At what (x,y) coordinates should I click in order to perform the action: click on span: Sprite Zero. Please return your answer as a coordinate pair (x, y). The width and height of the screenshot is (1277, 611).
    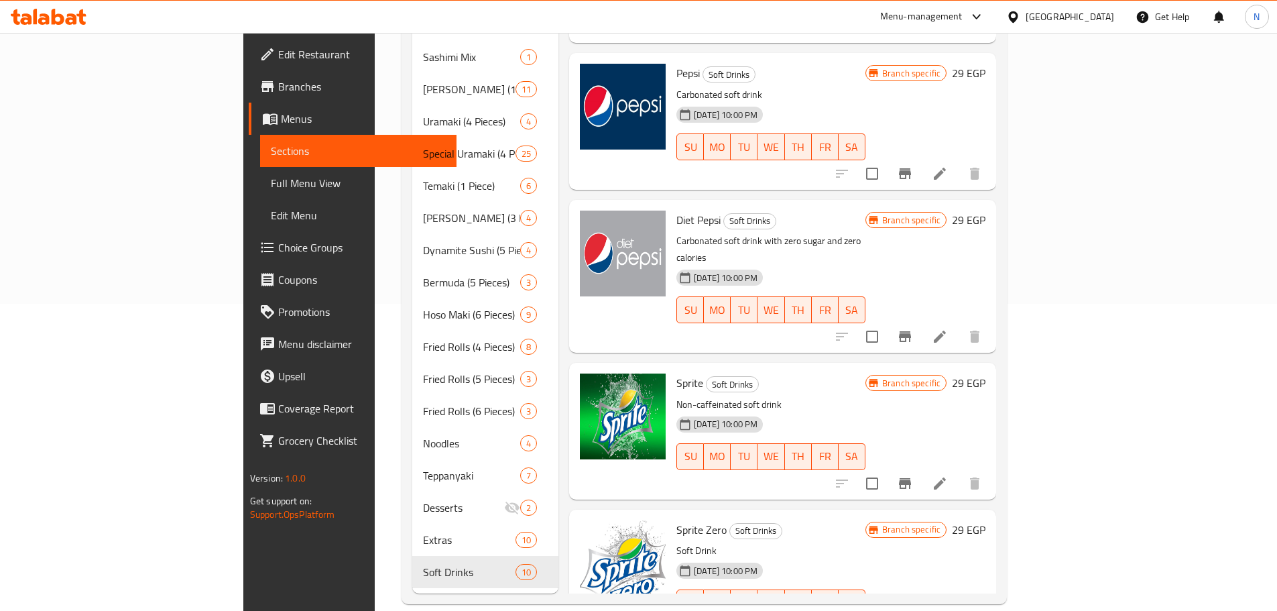
    Looking at the image, I should click on (701, 530).